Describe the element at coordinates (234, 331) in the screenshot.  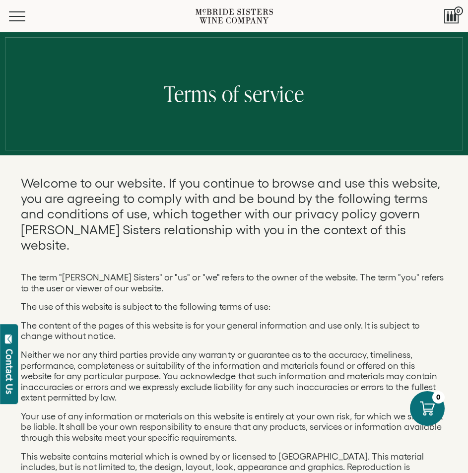
I see `p: The content of the pages of this website is for your general information and use only. It is subj...` at that location.